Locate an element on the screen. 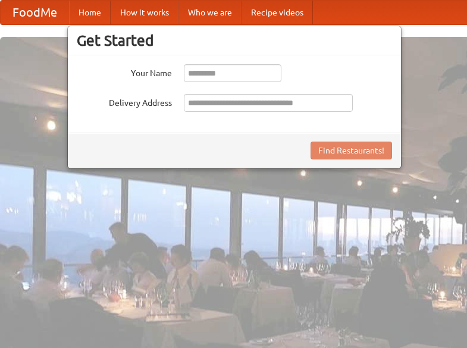  a: Who we are is located at coordinates (210, 13).